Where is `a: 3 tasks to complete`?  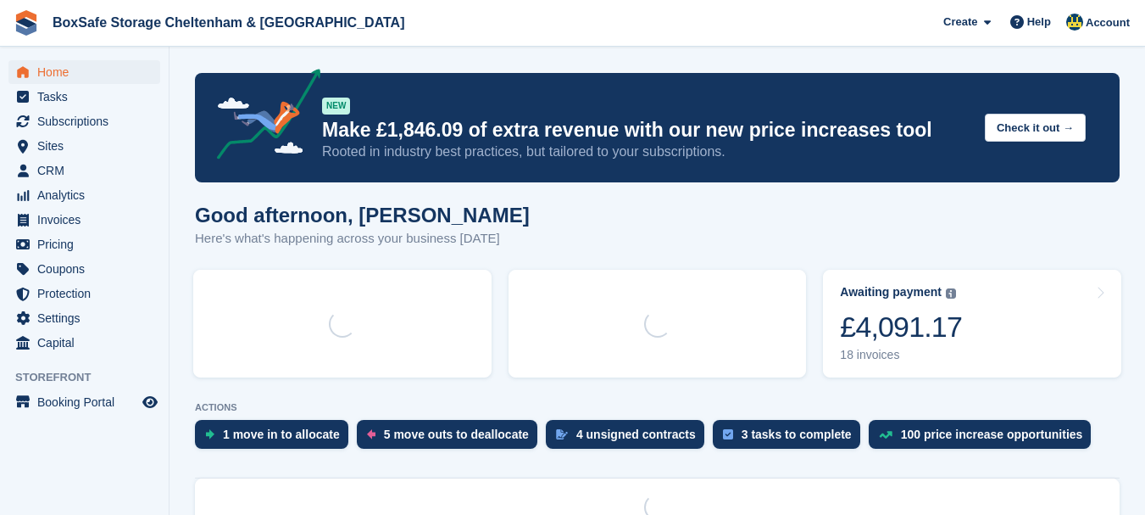
a: 3 tasks to complete is located at coordinates (791, 438).